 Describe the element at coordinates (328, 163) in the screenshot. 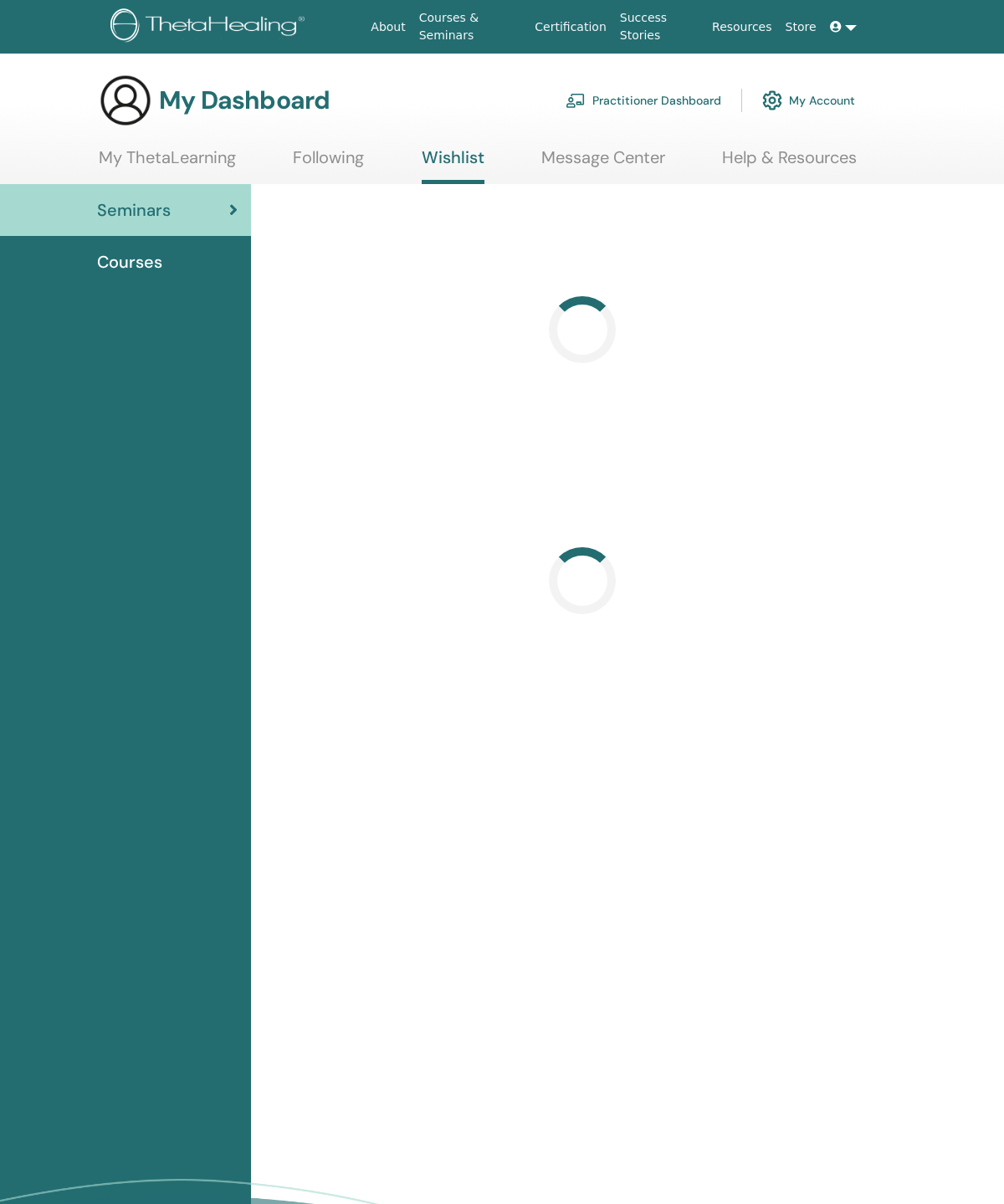

I see `a: Following` at that location.